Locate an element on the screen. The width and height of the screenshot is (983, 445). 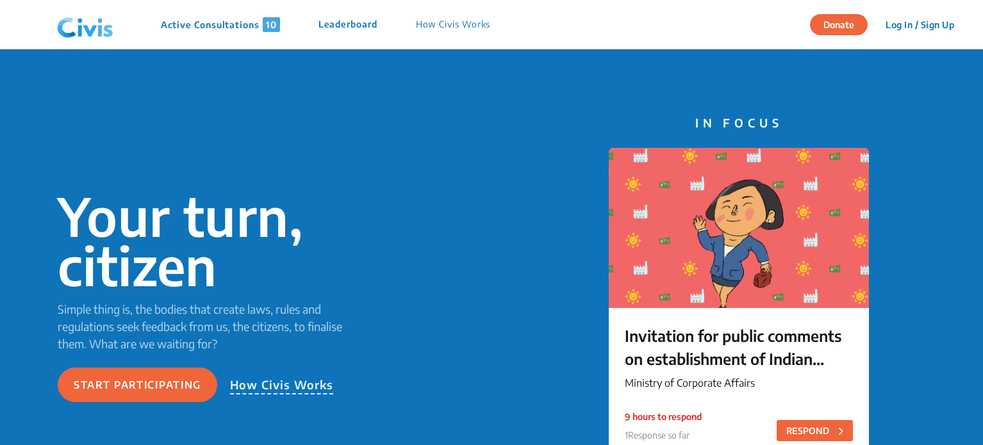
p: Ministry of Corporate Affairs is located at coordinates (739, 383).